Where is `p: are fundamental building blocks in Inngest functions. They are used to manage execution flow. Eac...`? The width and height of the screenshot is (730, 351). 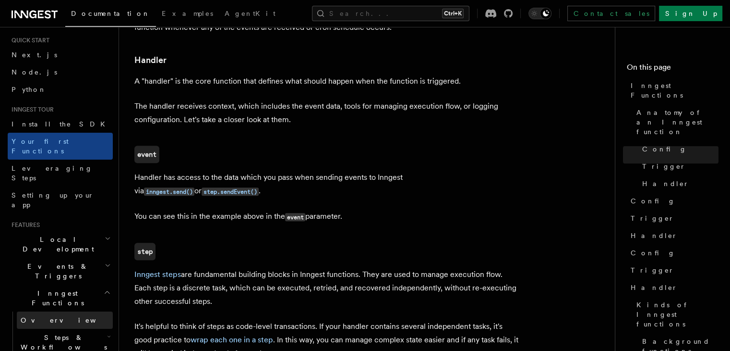
p: are fundamental building blocks in Inngest functions. They are used to manage execution flow. Eac... is located at coordinates (327, 288).